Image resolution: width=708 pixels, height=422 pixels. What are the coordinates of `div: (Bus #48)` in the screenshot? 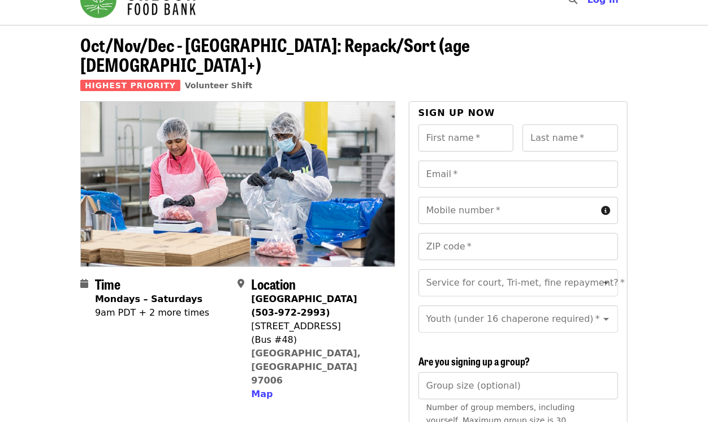 It's located at (318, 340).